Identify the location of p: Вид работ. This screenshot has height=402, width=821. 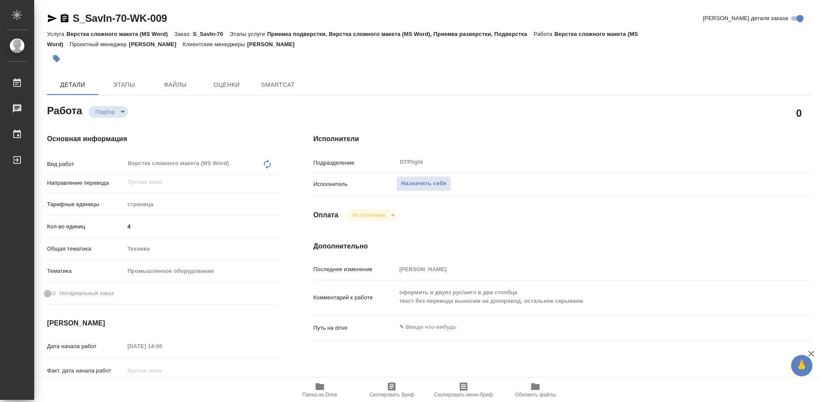
(86, 164).